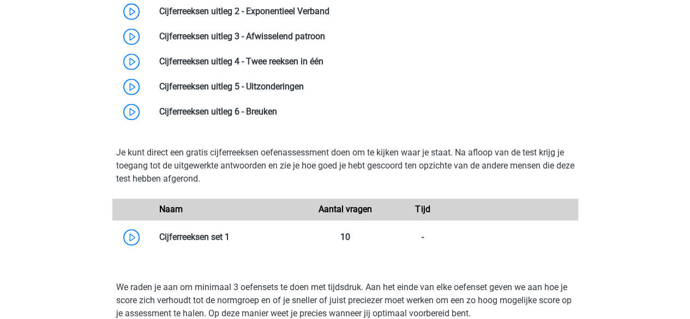 The height and width of the screenshot is (319, 690). I want to click on div: Cijferreeksen set 1, so click(229, 237).